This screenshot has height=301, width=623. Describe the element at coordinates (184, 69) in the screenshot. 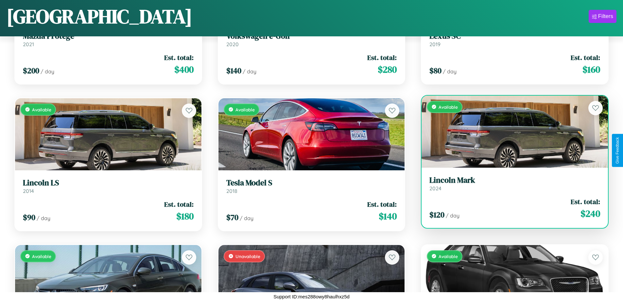

I see `span: $ 400` at that location.